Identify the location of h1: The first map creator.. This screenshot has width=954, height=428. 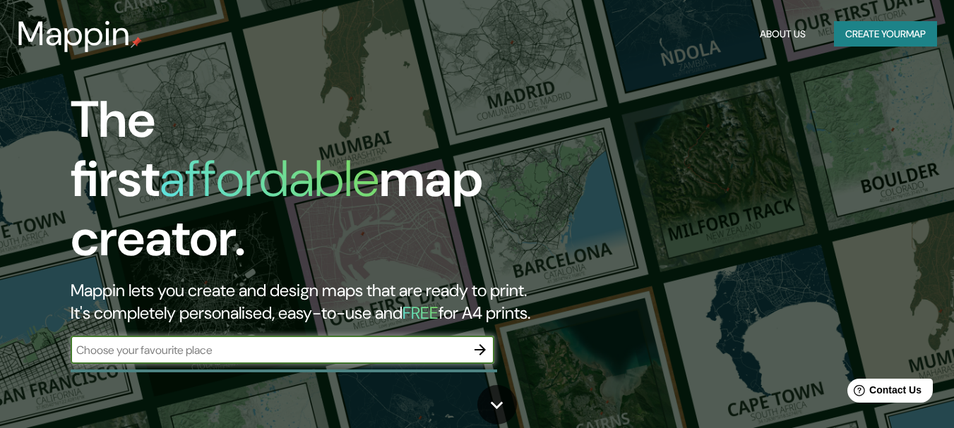
(309, 185).